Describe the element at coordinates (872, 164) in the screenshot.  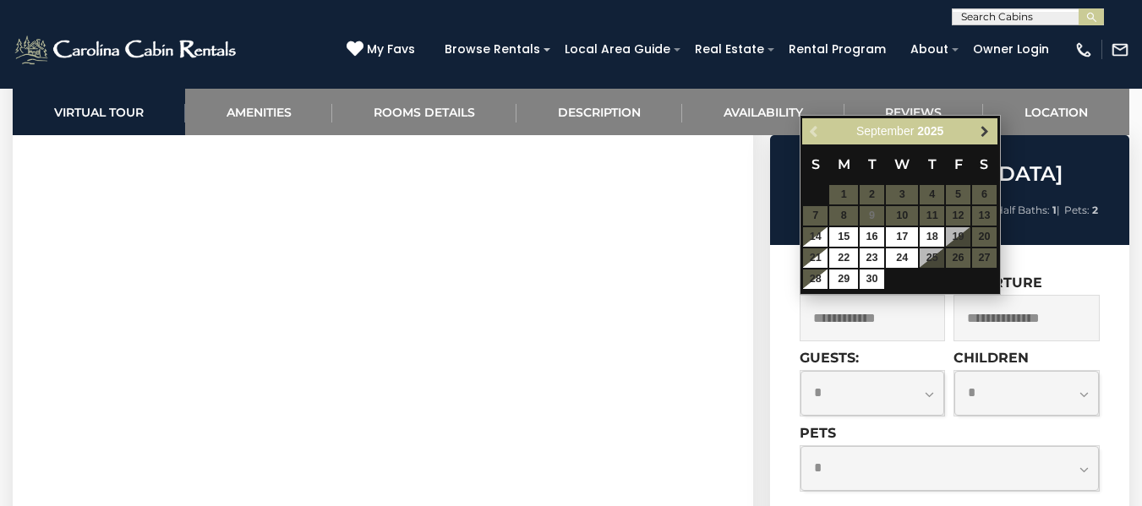
I see `span: Tuesday` at that location.